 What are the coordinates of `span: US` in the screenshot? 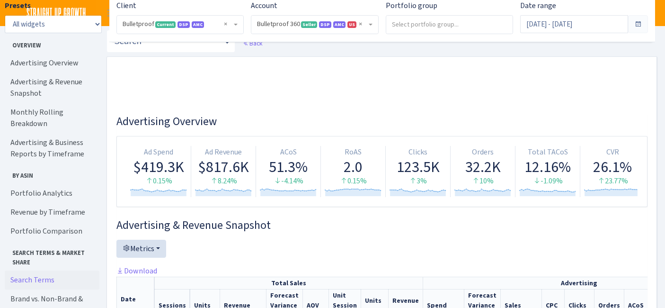 It's located at (352, 25).